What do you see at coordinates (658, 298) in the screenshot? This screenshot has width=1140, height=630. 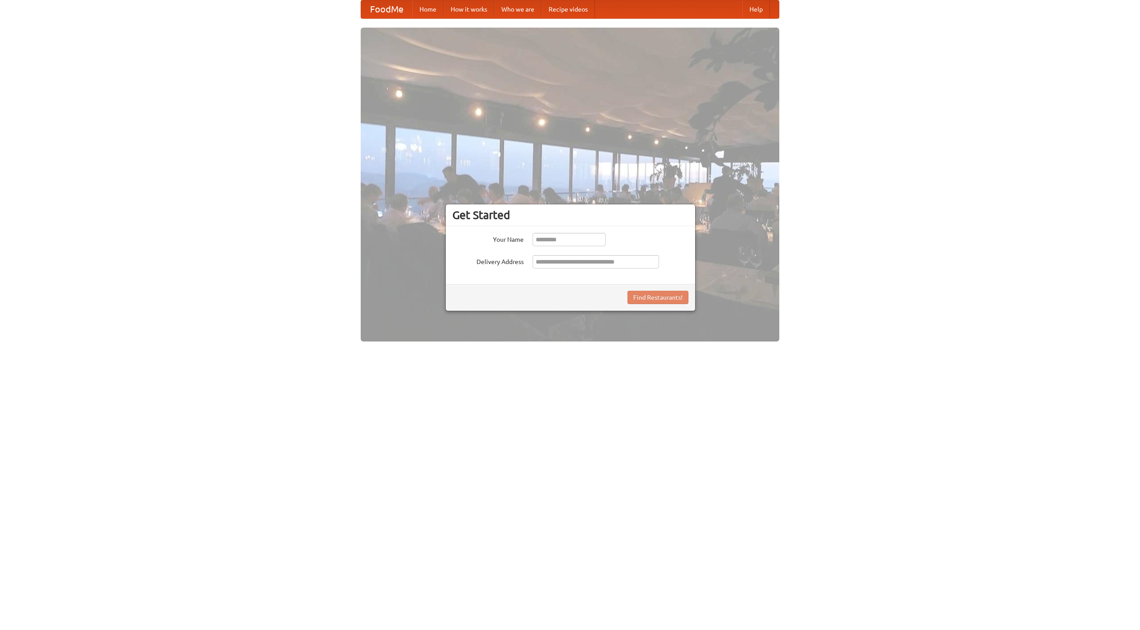 I see `button: Find Restaurants!` at bounding box center [658, 298].